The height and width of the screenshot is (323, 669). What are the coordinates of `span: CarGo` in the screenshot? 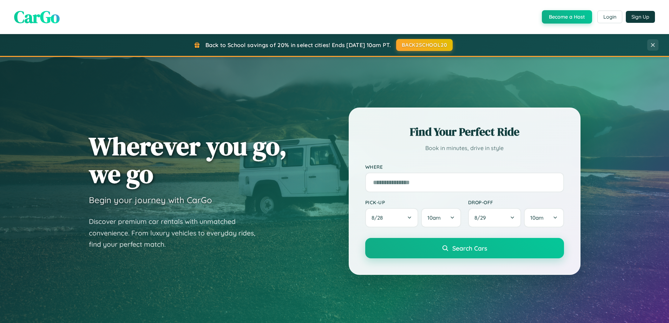 It's located at (37, 17).